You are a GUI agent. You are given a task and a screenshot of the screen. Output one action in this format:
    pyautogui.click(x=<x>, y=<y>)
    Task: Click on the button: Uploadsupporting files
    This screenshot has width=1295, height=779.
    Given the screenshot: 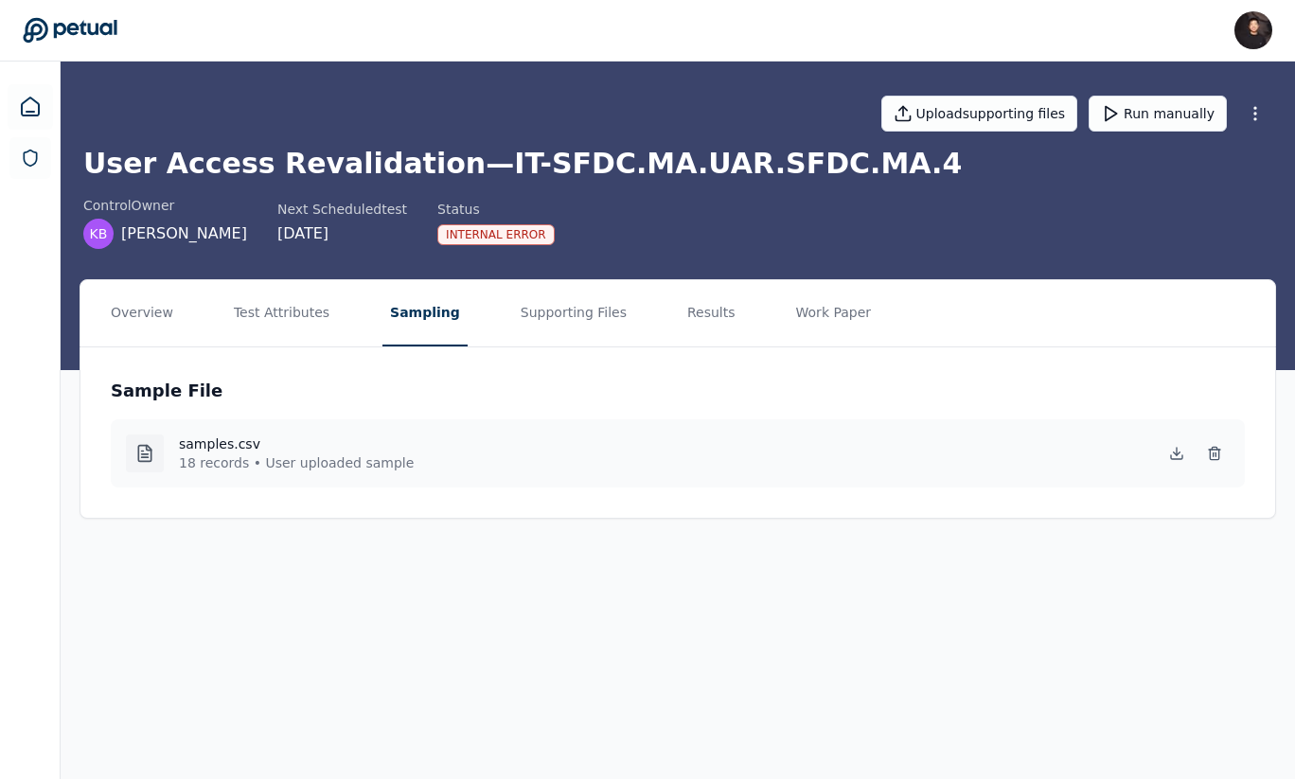 What is the action you would take?
    pyautogui.click(x=980, y=114)
    